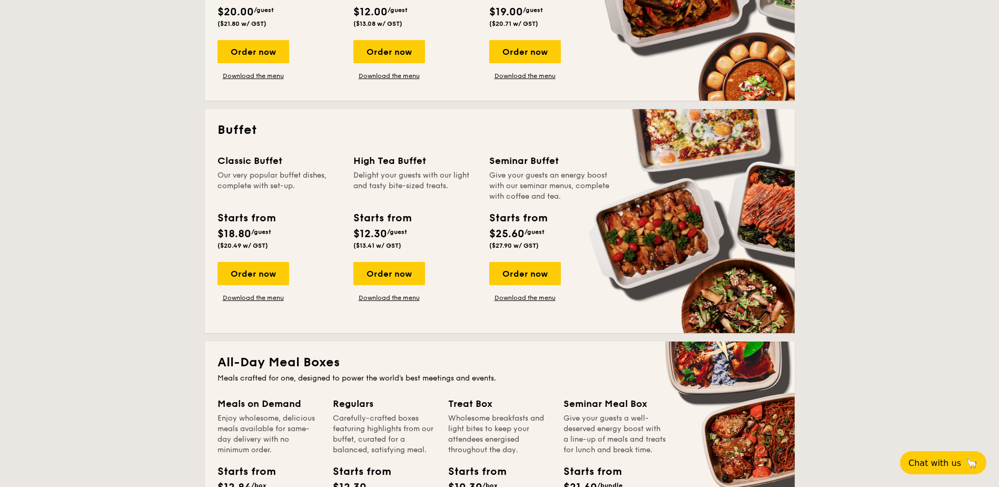 This screenshot has height=487, width=999. Describe the element at coordinates (415, 186) in the screenshot. I see `div: Delight your guests with our light and tasty bite-sized treats.` at that location.